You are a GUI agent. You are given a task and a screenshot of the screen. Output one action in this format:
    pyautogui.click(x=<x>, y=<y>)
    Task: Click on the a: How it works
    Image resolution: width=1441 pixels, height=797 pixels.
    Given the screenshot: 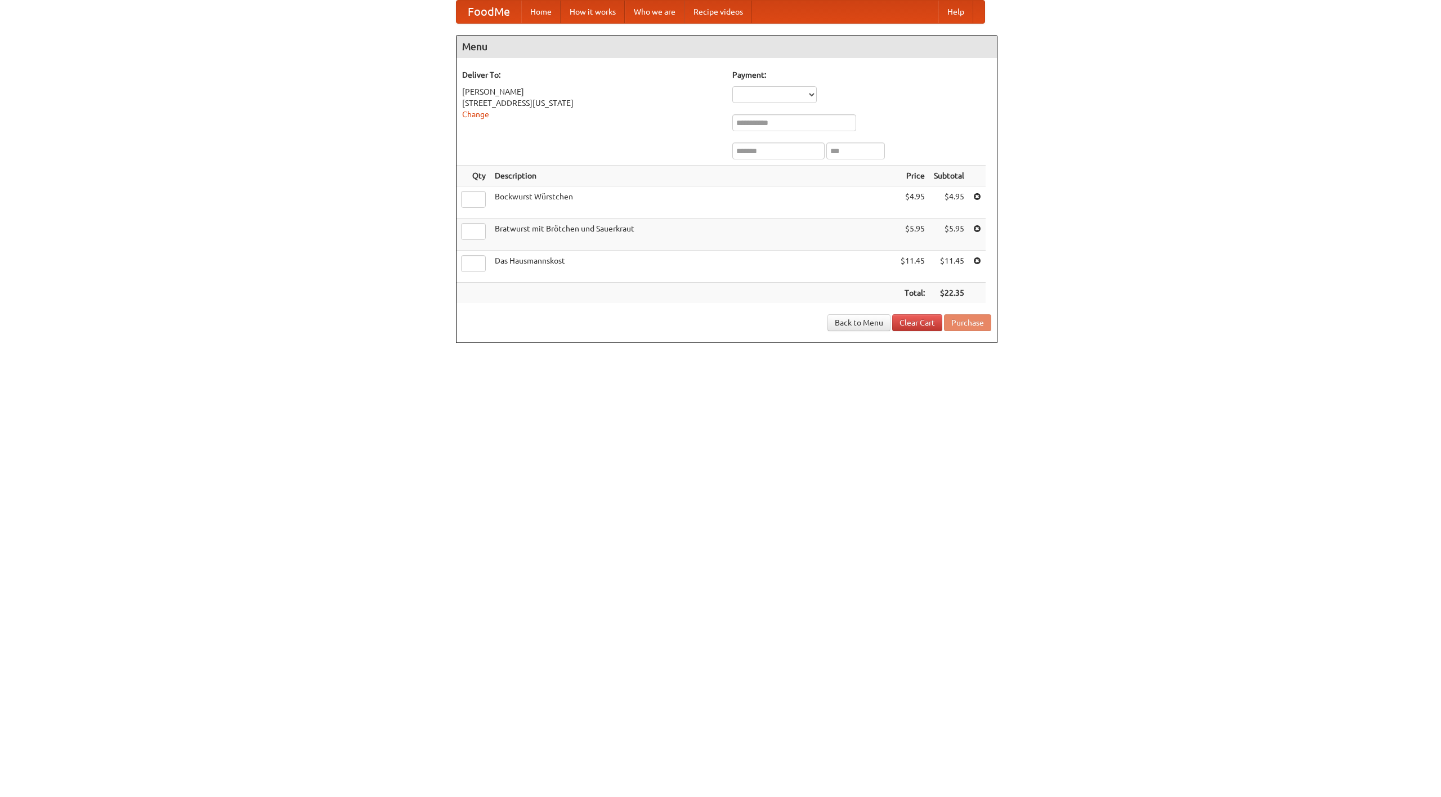 What is the action you would take?
    pyautogui.click(x=593, y=12)
    